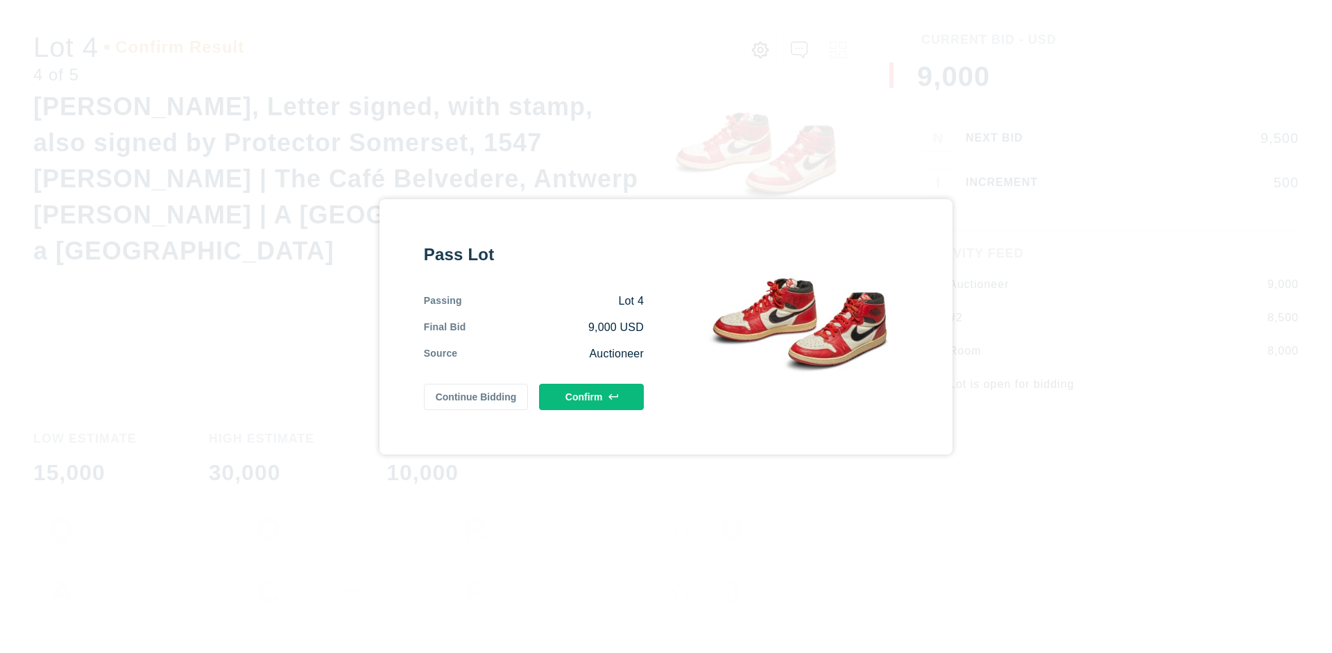  Describe the element at coordinates (476, 397) in the screenshot. I see `button: Continue Bidding` at that location.